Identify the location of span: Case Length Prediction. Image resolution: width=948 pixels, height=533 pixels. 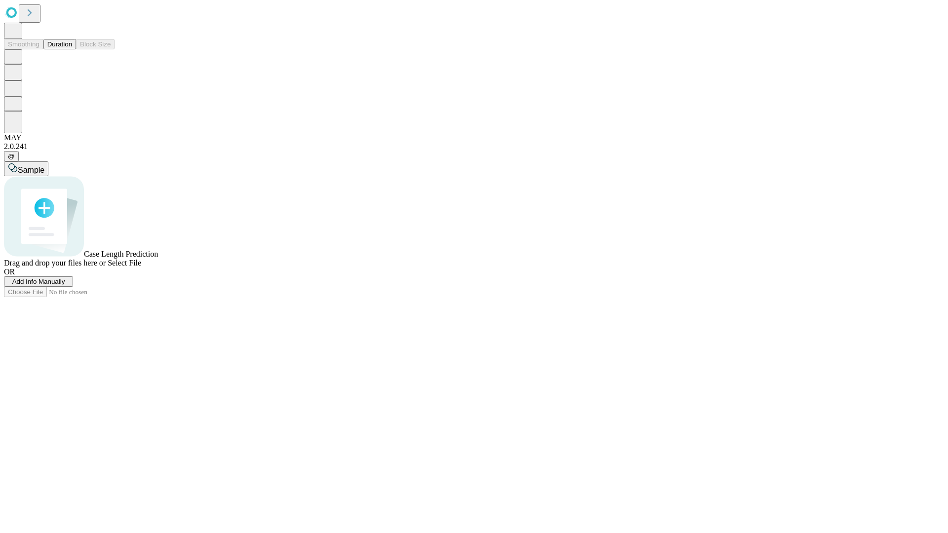
(121, 254).